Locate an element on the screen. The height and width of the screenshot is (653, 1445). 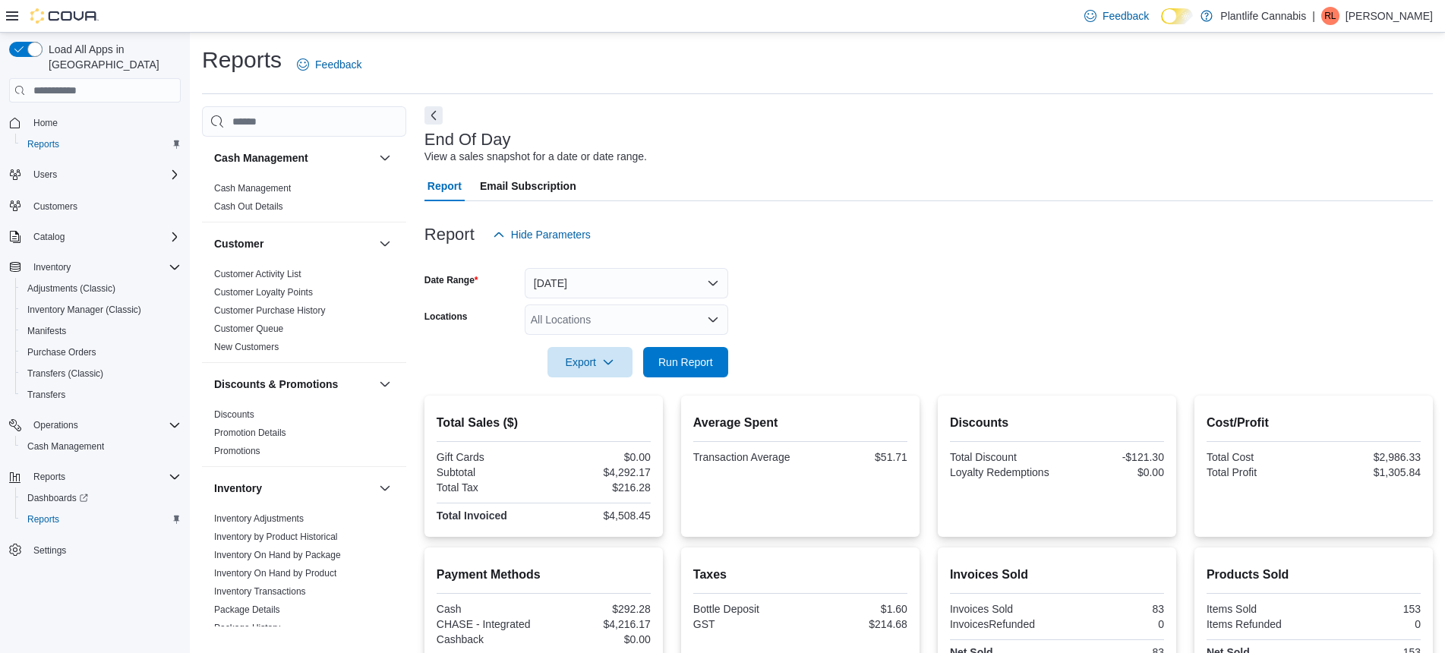
span: Transfers (Classic) is located at coordinates (65, 374).